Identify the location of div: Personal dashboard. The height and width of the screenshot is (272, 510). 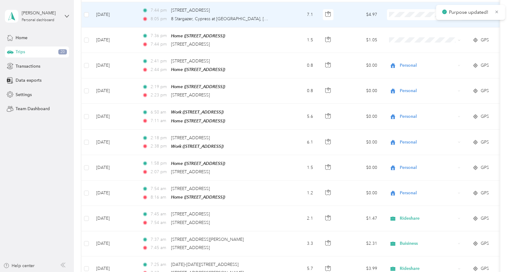
(38, 20).